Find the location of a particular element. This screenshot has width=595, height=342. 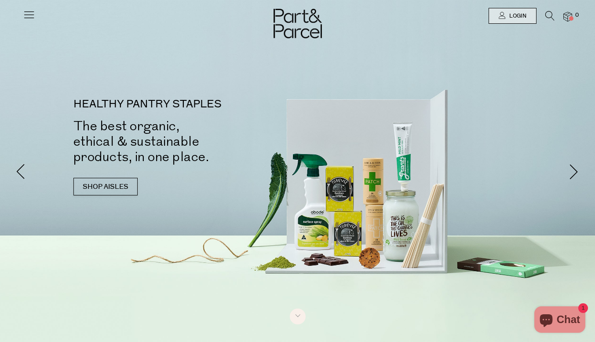

img: Part&Parcel is located at coordinates (298, 23).